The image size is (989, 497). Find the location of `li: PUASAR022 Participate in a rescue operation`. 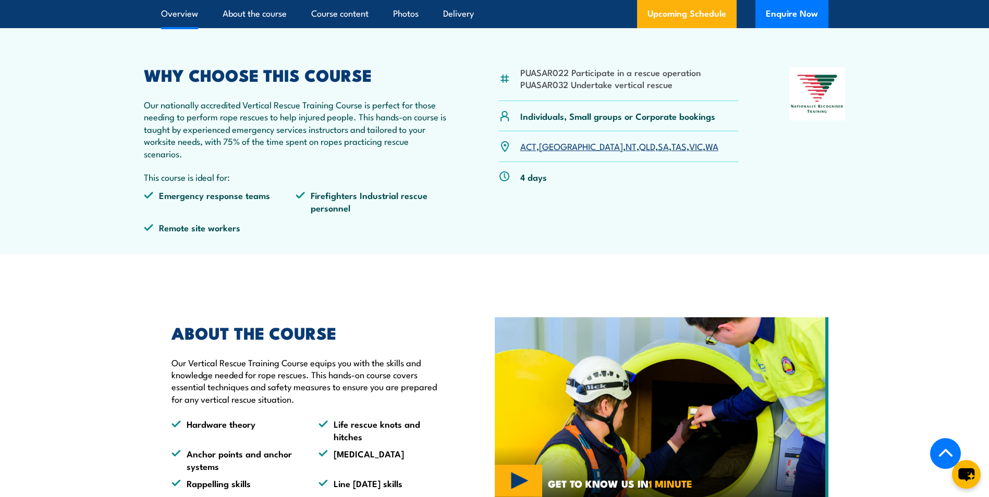

li: PUASAR022 Participate in a rescue operation is located at coordinates (610, 72).